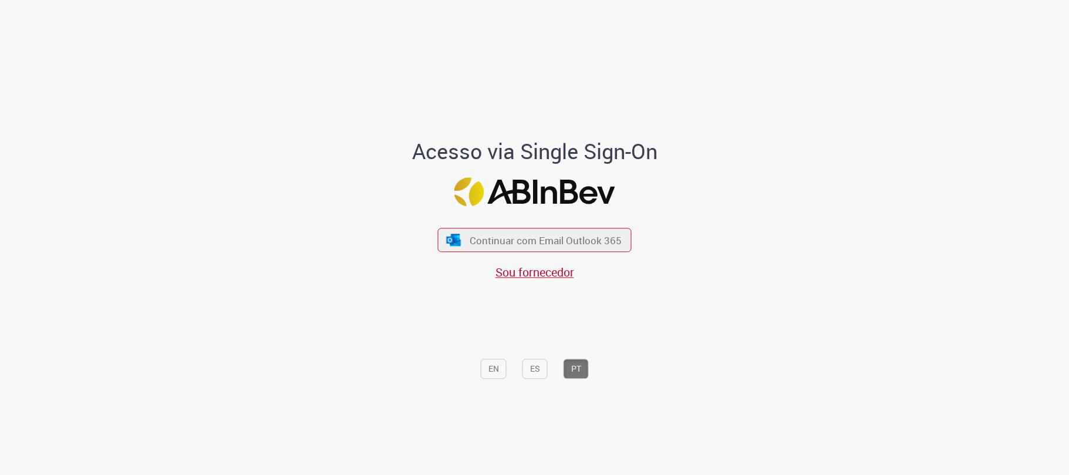 This screenshot has width=1069, height=475. What do you see at coordinates (535, 369) in the screenshot?
I see `button: ES` at bounding box center [535, 369].